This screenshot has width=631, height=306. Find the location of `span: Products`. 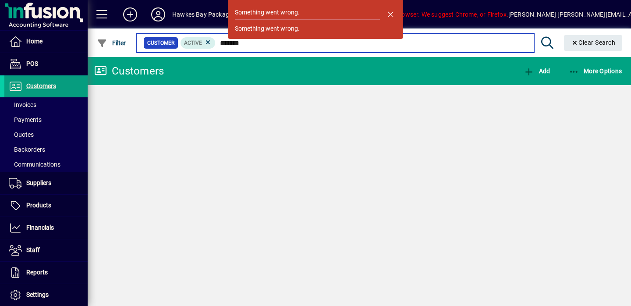

span: Products is located at coordinates (39, 205).